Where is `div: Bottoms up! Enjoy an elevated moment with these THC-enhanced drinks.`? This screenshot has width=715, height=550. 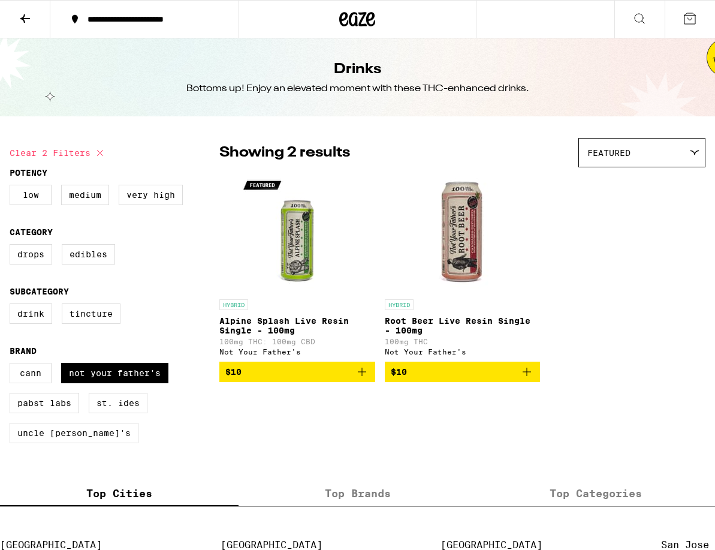
div: Bottoms up! Enjoy an elevated moment with these THC-enhanced drinks. is located at coordinates (358, 89).